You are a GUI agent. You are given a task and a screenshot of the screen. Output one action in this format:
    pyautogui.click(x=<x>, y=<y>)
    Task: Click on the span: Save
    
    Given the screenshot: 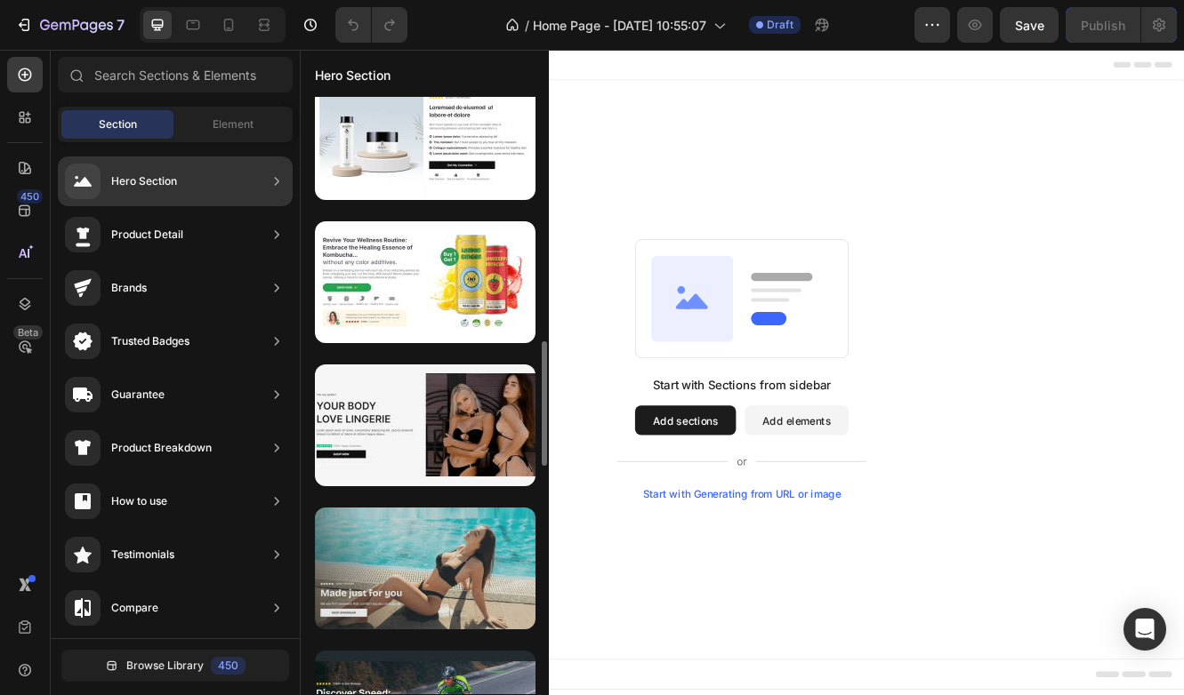 What is the action you would take?
    pyautogui.click(x=1029, y=25)
    